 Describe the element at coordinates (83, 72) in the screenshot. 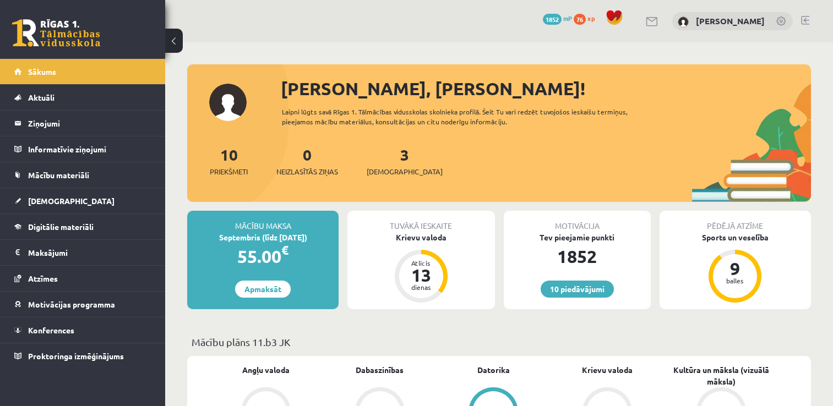

I see `a: Sākums` at that location.